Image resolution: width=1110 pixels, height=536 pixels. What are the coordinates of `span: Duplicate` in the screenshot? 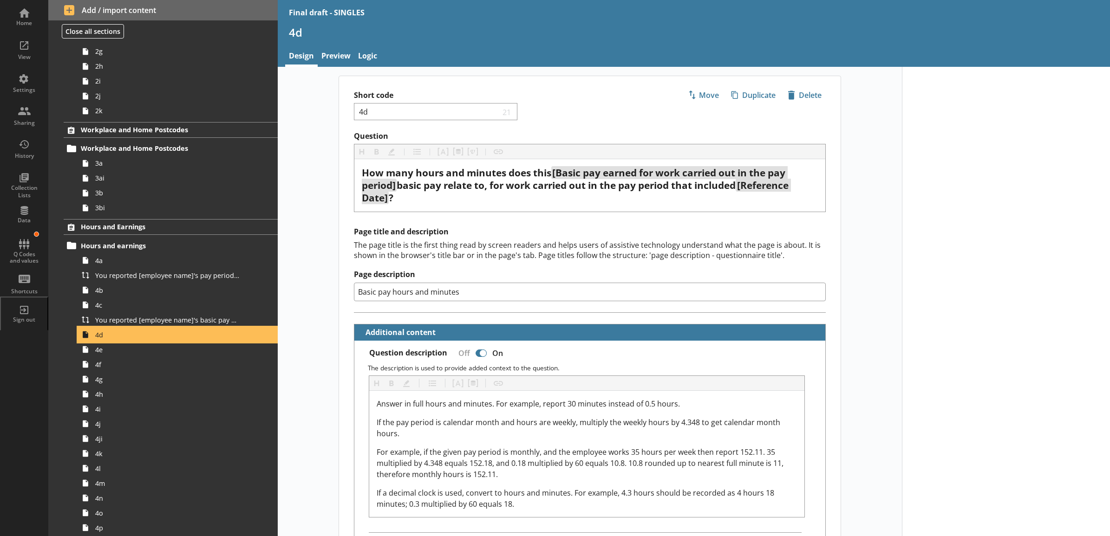 It's located at (753, 95).